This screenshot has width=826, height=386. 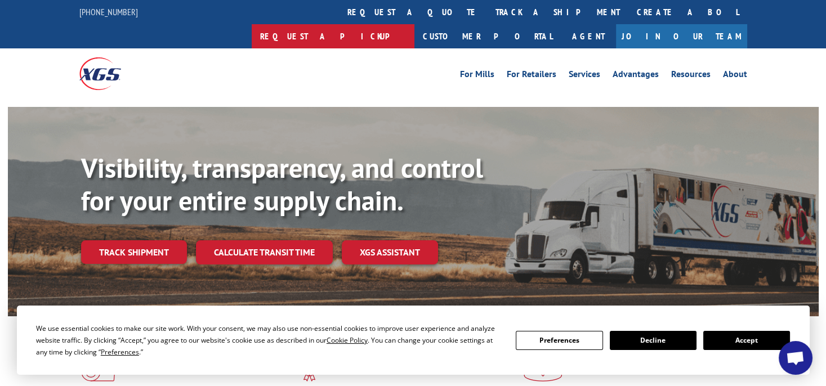 I want to click on div: Open chat, so click(x=796, y=358).